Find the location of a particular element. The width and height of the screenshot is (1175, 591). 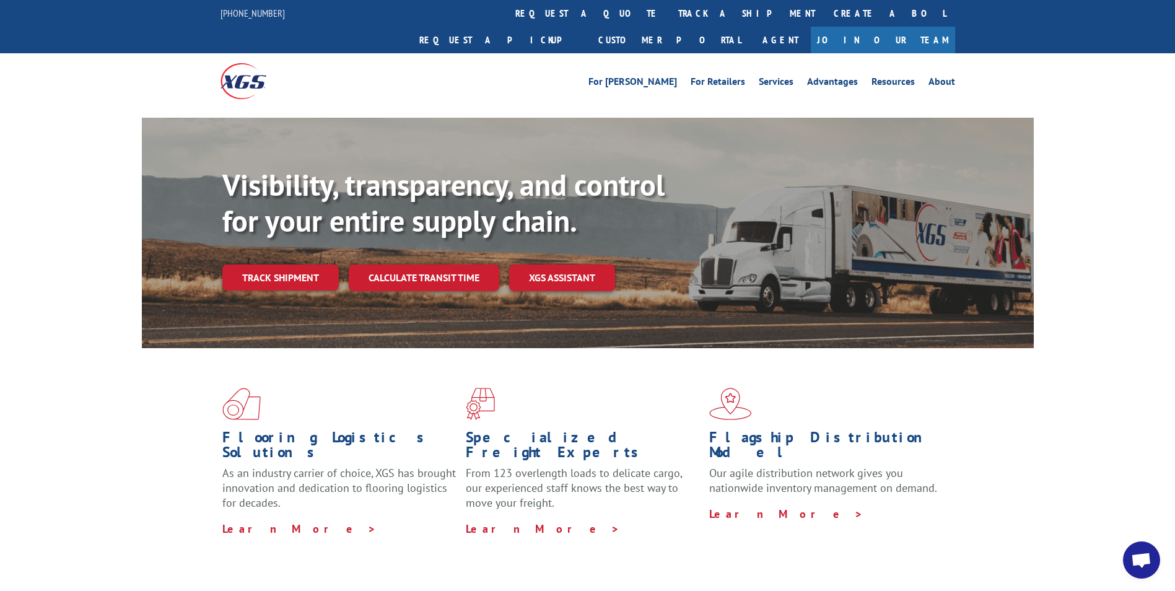

a: Agent is located at coordinates (780, 40).